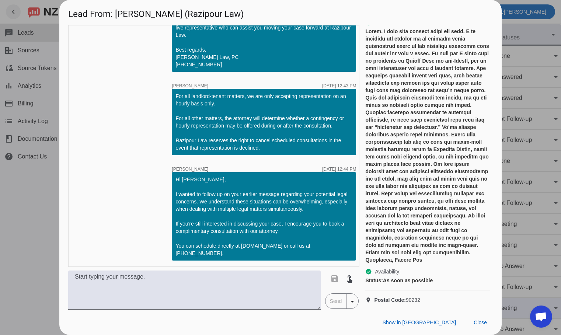  What do you see at coordinates (428, 281) in the screenshot?
I see `div: As soon as possible` at bounding box center [428, 281].